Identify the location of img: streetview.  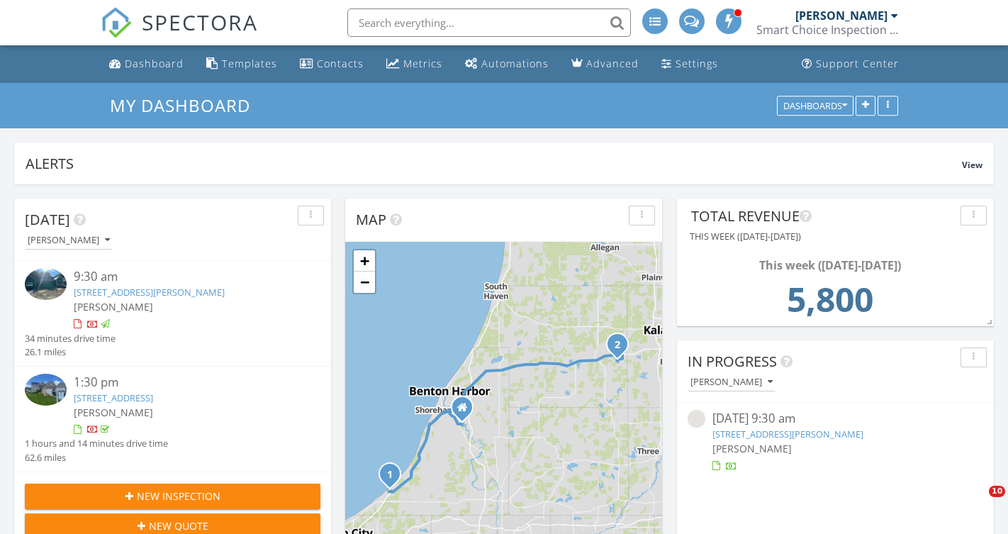
(696, 418).